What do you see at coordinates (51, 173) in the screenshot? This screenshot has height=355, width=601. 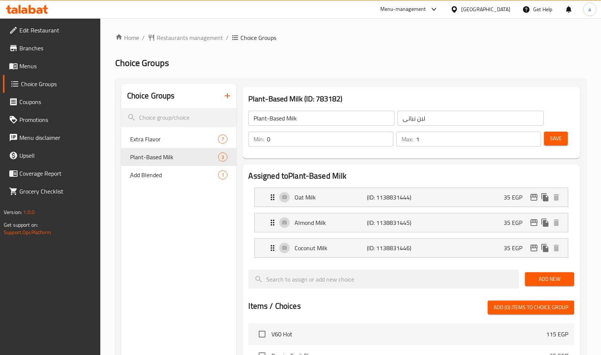 I see `a: Coverage Report` at bounding box center [51, 173].